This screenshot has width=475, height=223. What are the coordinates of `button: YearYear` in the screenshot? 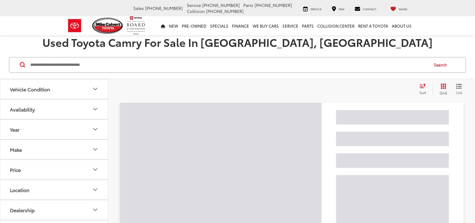 It's located at (54, 129).